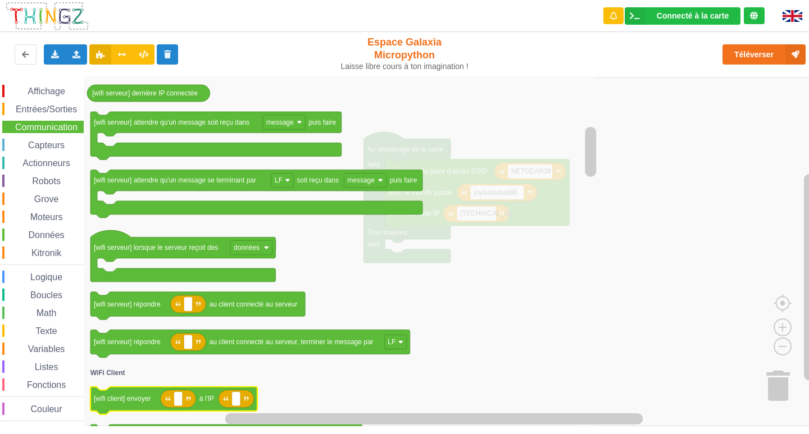 The width and height of the screenshot is (809, 434). Describe the element at coordinates (405, 66) in the screenshot. I see `div: Laisse libre cours à ton imagination !` at that location.